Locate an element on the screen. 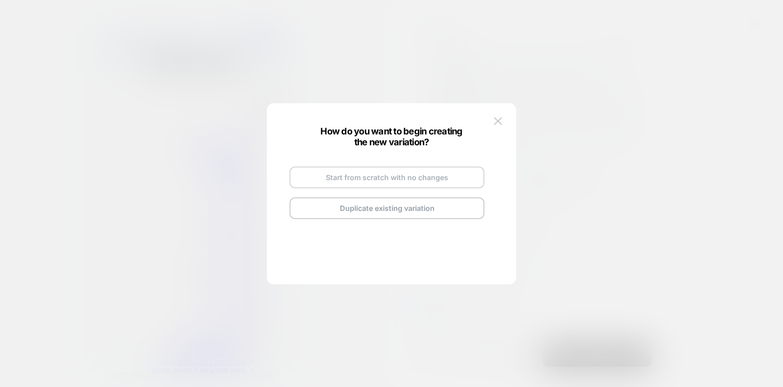 The width and height of the screenshot is (783, 387). a: מצעי במבוק is located at coordinates (125, 131).